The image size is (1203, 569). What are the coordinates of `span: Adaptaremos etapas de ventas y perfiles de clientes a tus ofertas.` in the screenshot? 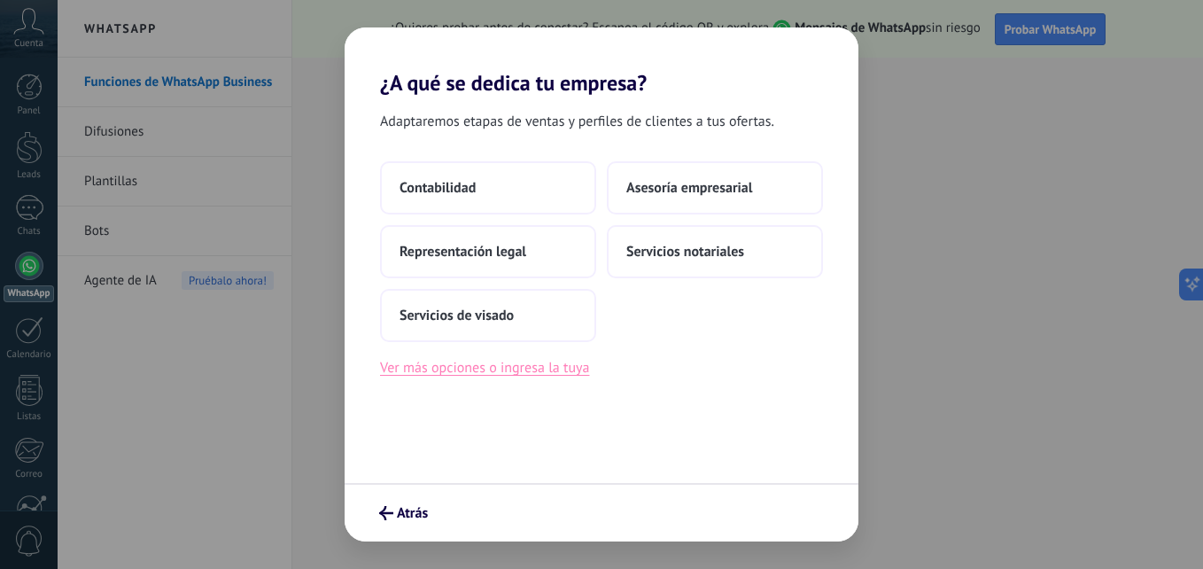 It's located at (577, 121).